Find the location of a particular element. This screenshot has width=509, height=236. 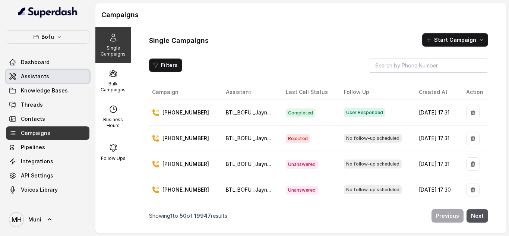

span: 1 is located at coordinates (171, 215).